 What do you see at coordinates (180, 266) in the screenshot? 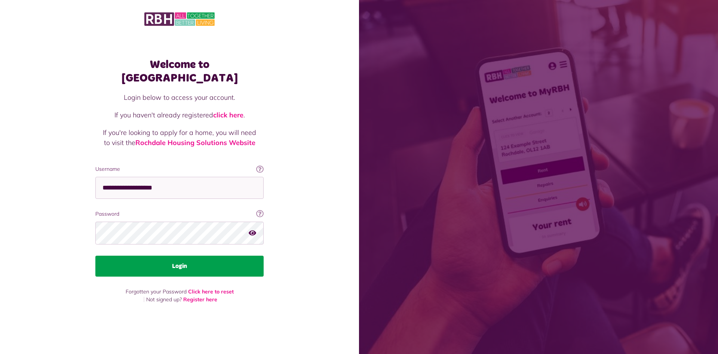
I see `button: Login` at bounding box center [180, 266].